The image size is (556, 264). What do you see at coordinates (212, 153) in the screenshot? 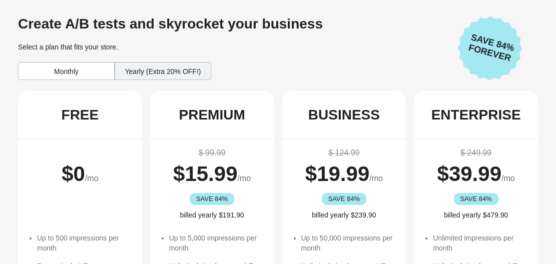
I see `div: $ 99.99` at bounding box center [212, 153].